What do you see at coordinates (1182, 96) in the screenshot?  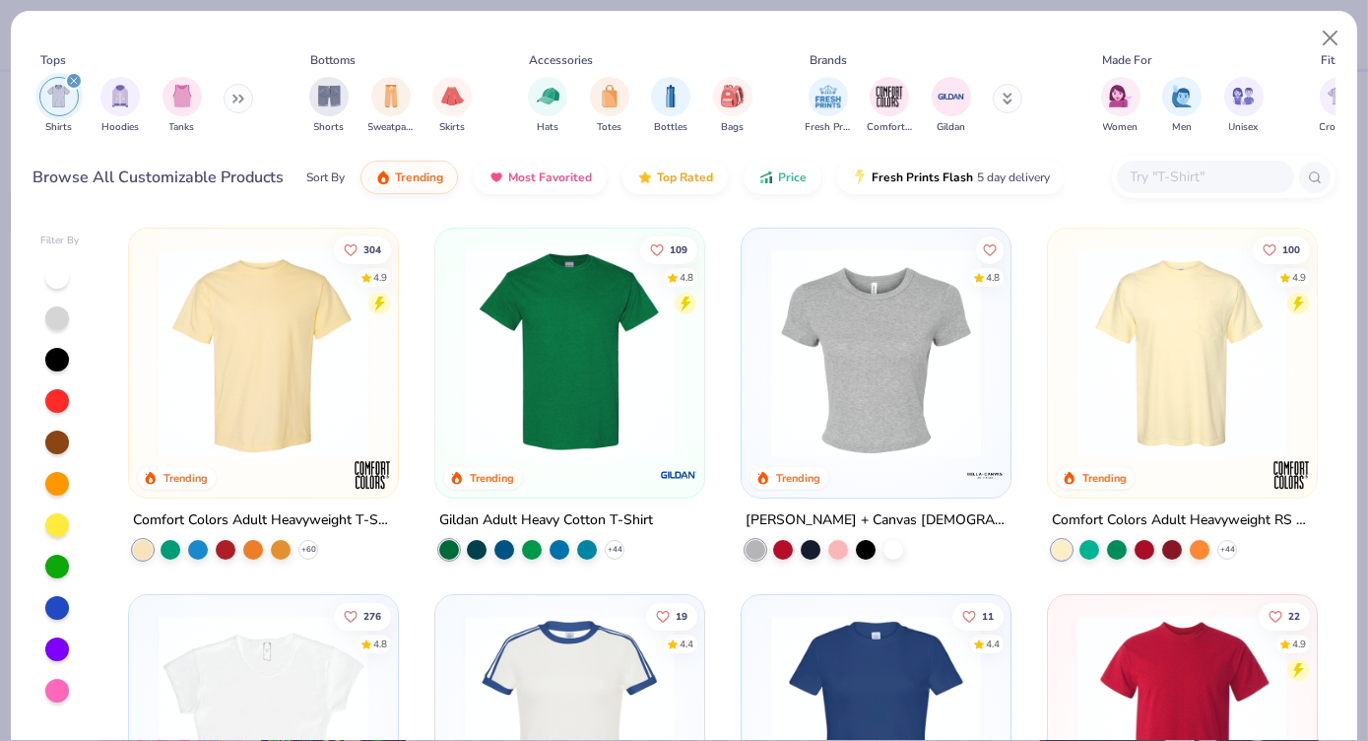 I see `img: Men Image` at bounding box center [1182, 96].